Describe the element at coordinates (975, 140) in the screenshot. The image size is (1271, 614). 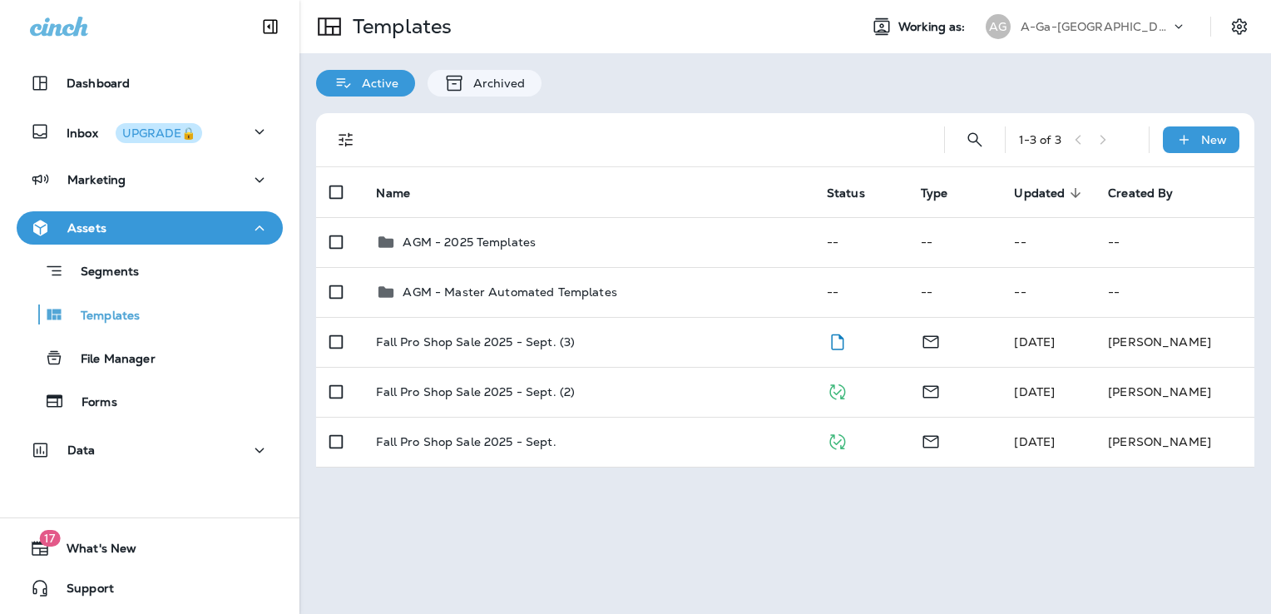
I see `button: Search Templates` at that location.